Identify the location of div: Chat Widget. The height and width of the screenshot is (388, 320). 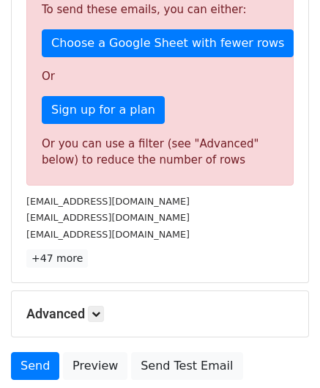
(284, 353).